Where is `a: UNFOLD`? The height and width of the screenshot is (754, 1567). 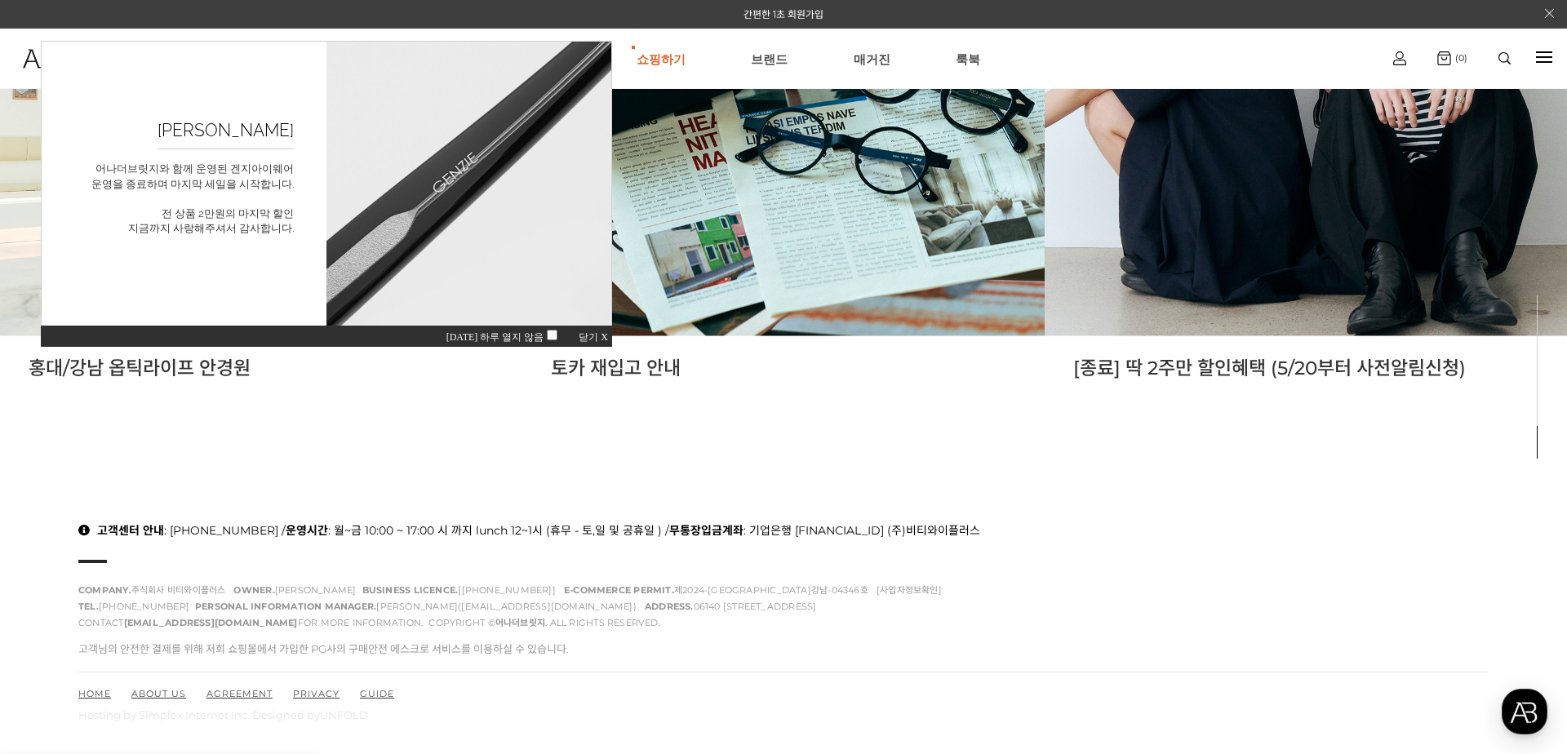 a: UNFOLD is located at coordinates (344, 715).